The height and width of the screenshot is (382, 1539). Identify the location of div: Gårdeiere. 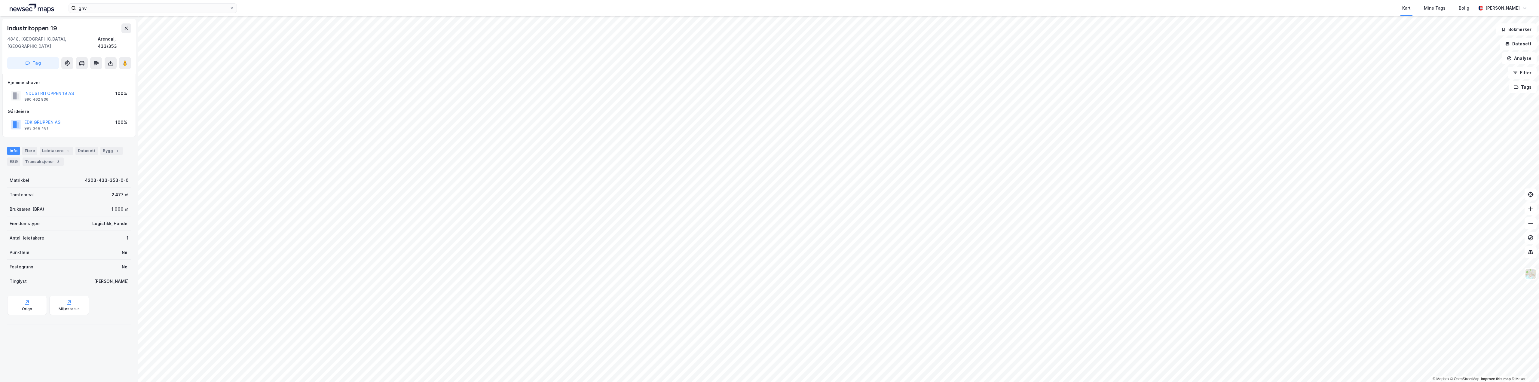
(69, 112).